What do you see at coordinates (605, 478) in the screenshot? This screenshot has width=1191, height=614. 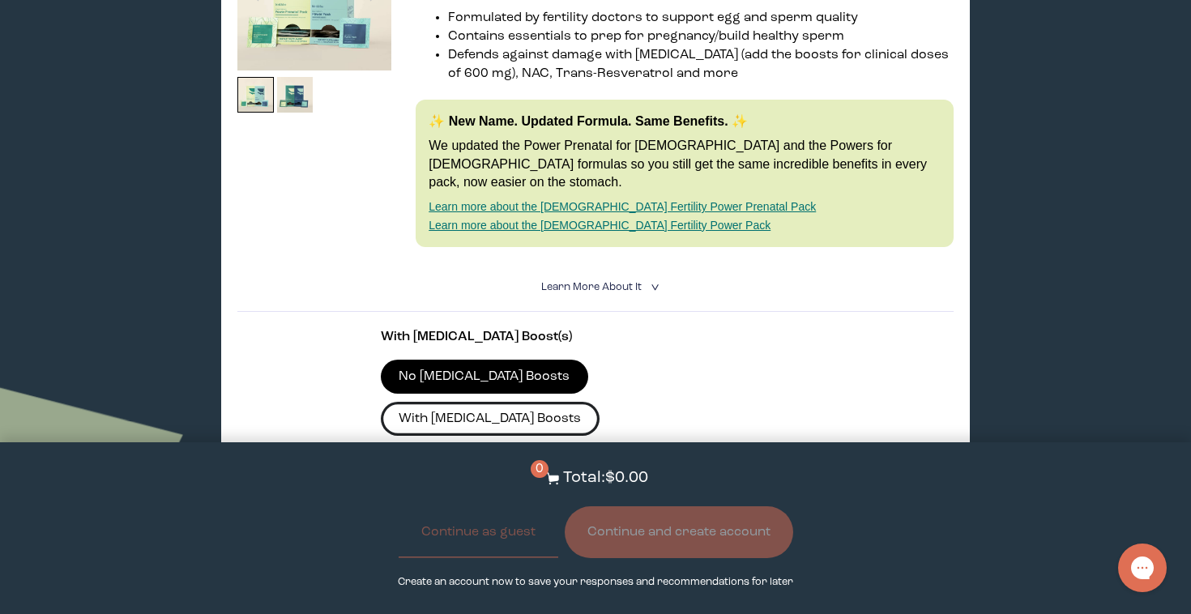 I see `p: Total: $0.00` at bounding box center [605, 478].